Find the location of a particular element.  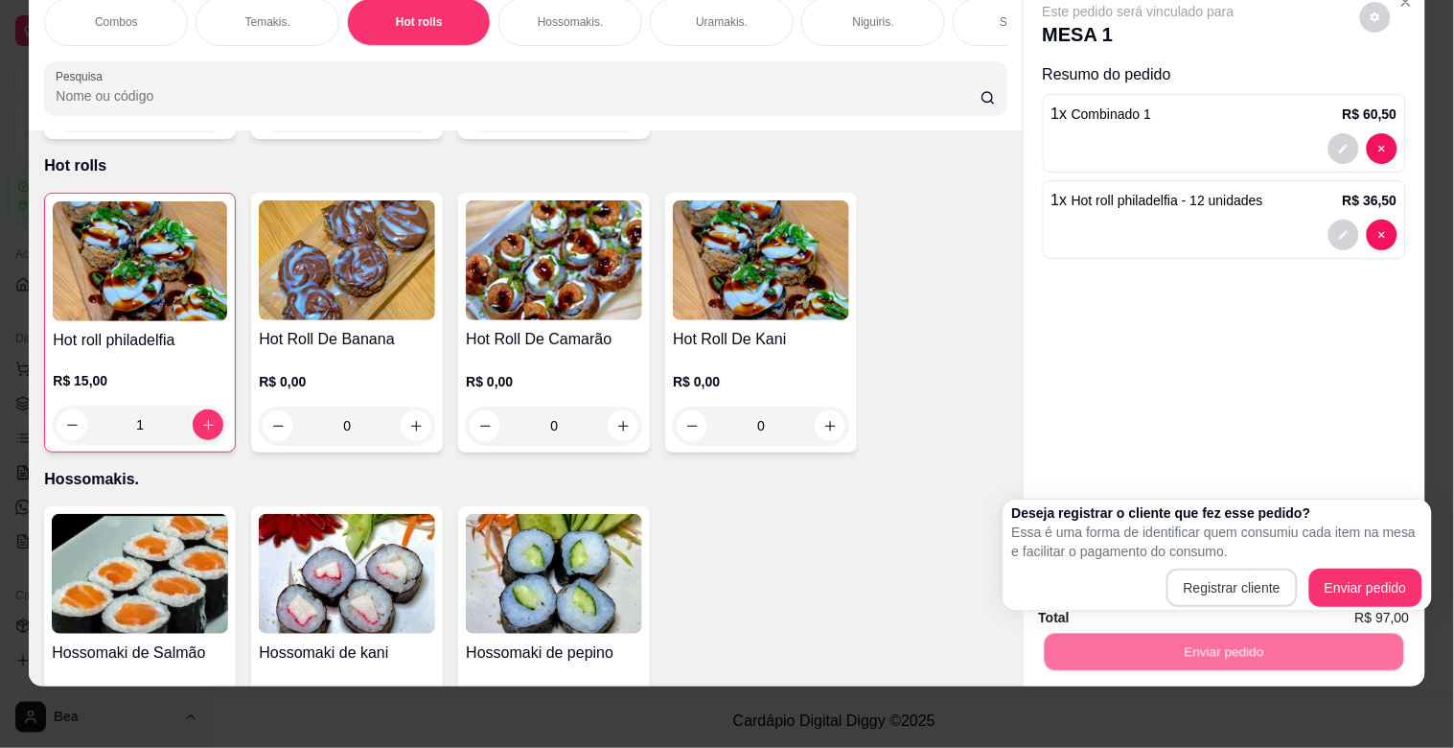

p: R$ 36,50 is located at coordinates (1370, 200).